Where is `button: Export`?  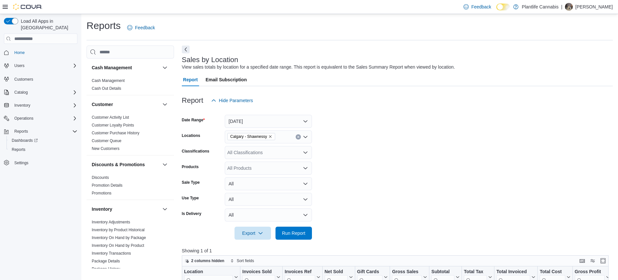
button: Export is located at coordinates (253, 233).